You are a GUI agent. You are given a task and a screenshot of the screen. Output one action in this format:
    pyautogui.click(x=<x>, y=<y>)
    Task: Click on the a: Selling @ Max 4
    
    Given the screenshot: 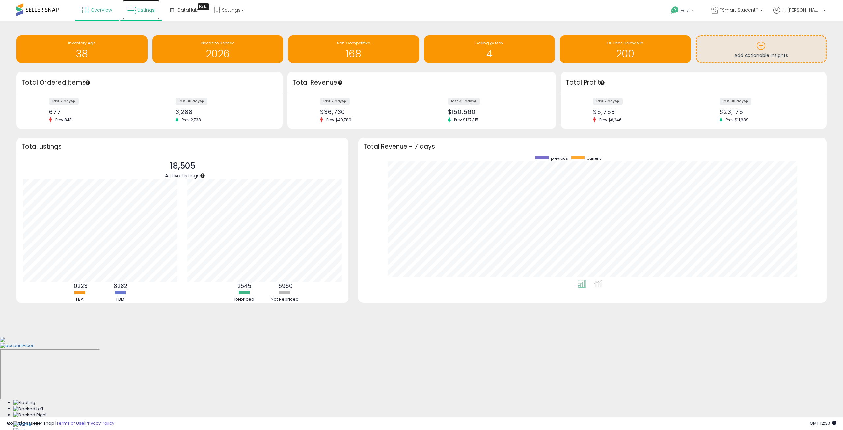 What is the action you would take?
    pyautogui.click(x=490, y=49)
    